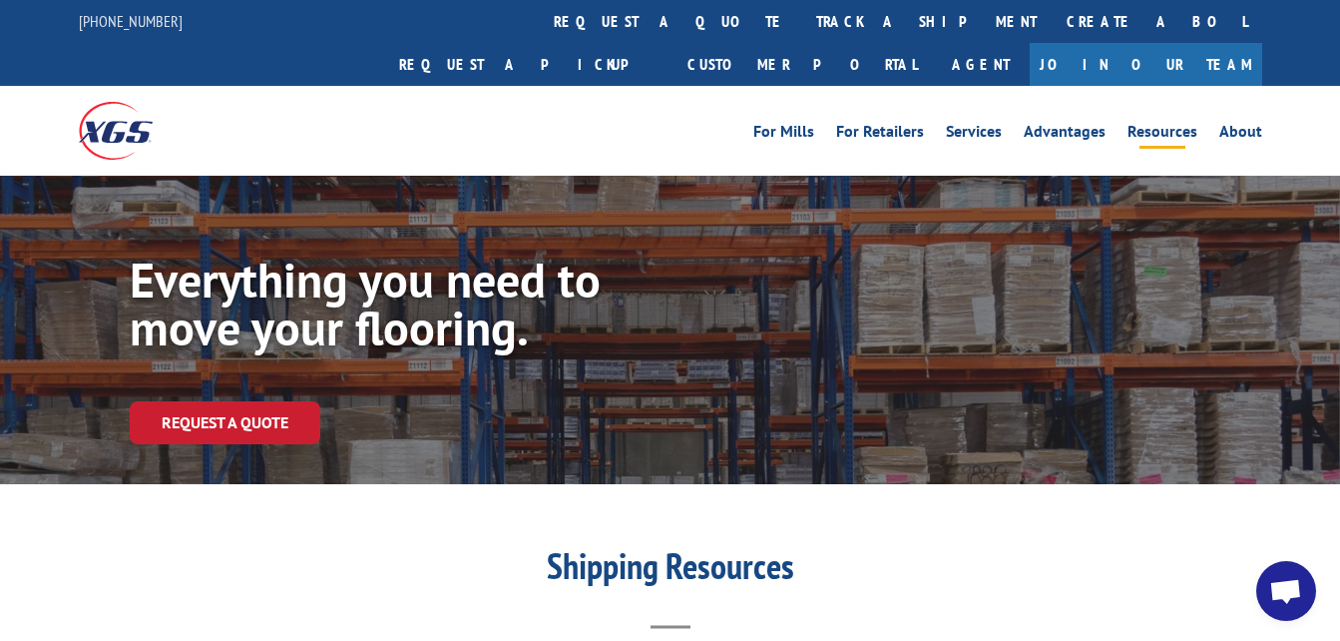  Describe the element at coordinates (1163, 135) in the screenshot. I see `a: Resources` at that location.